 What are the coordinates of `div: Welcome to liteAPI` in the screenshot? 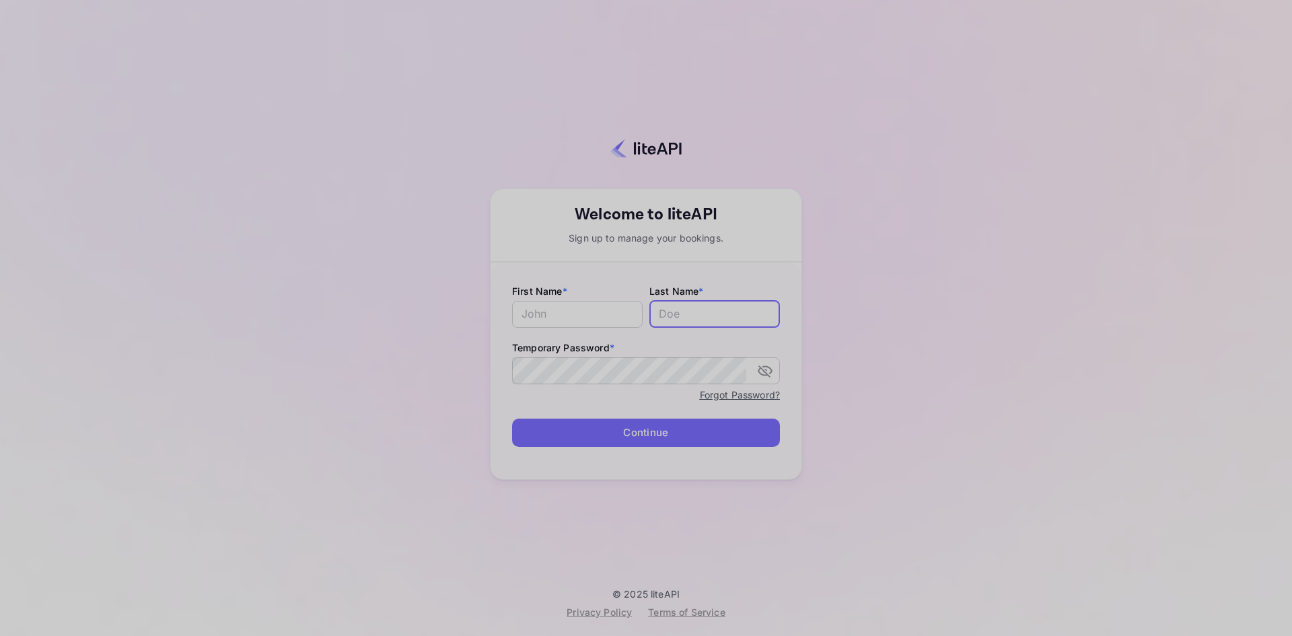 It's located at (646, 215).